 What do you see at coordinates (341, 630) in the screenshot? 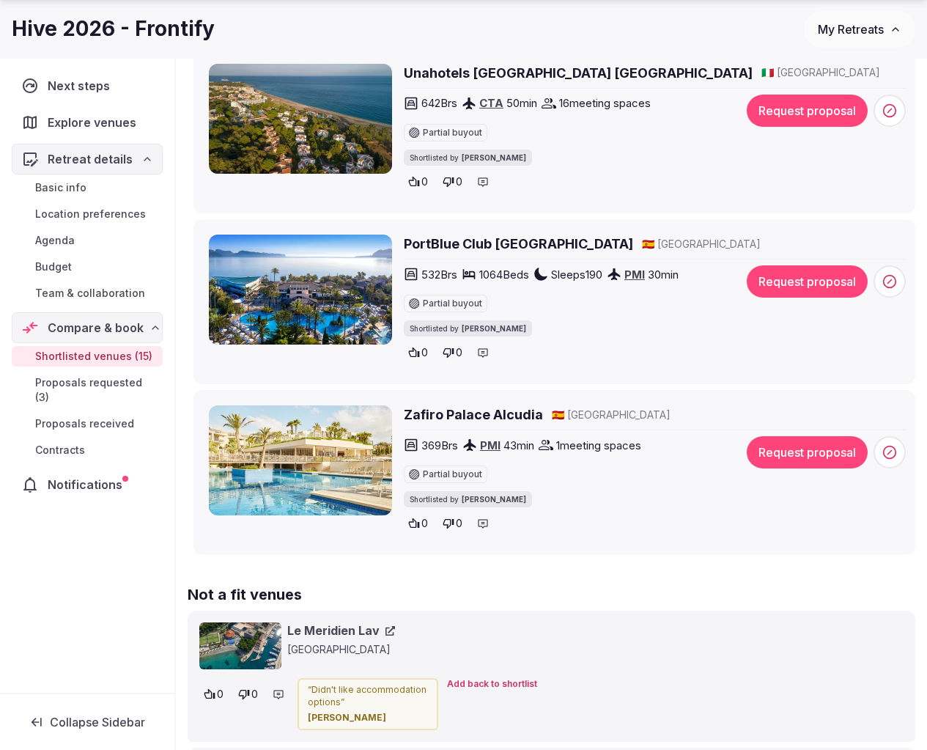
I see `a: Le Meridien Lav` at bounding box center [341, 630].